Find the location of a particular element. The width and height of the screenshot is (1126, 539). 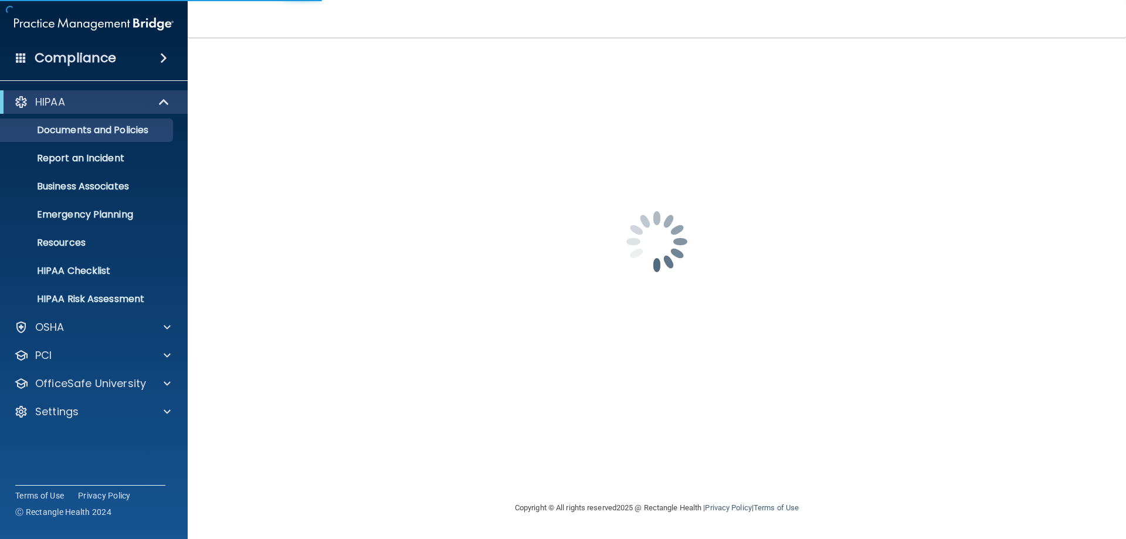

p: HIPAA Risk Assessment is located at coordinates (87, 299).